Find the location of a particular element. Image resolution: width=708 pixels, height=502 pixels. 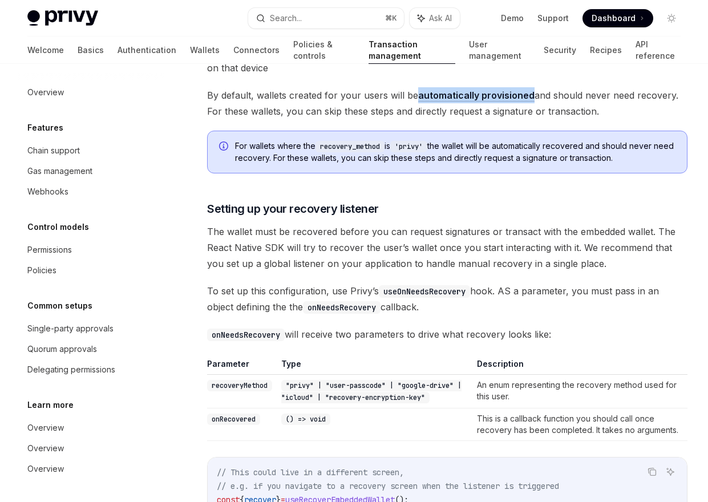

div: Single-party approvals is located at coordinates (70, 328).